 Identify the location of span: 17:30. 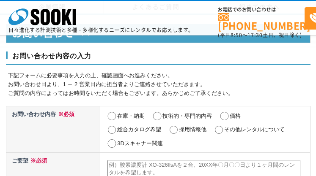
(255, 35).